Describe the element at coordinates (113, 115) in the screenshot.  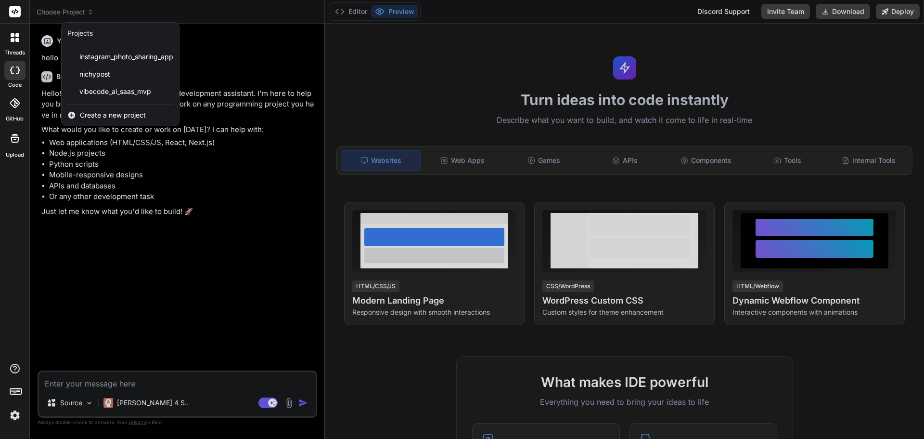
I see `span: Create a new project` at that location.